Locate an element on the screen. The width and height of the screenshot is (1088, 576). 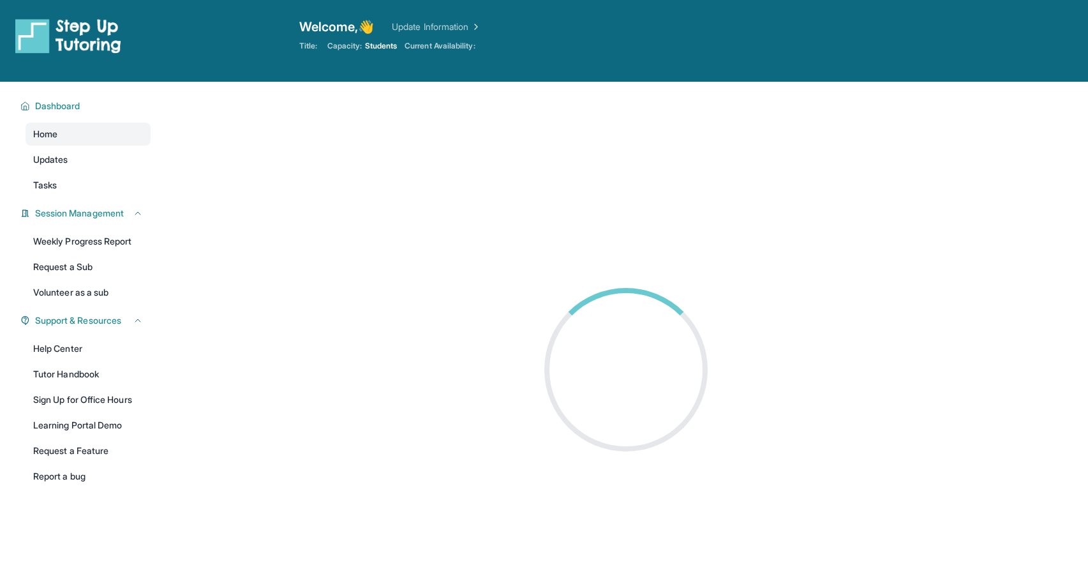
a: Sign Up for Office Hours is located at coordinates (88, 400).